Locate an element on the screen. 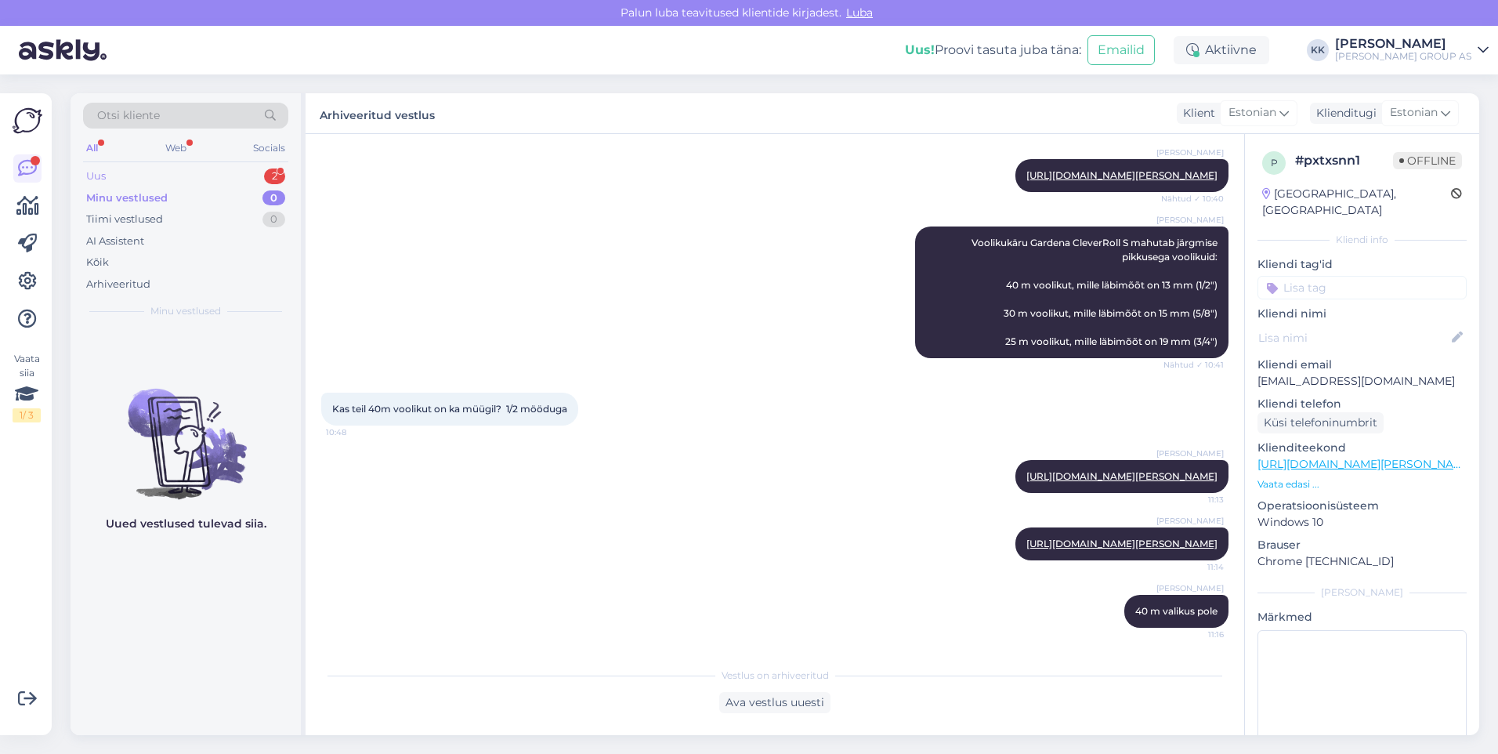  div: AI Assistent is located at coordinates (115, 241).